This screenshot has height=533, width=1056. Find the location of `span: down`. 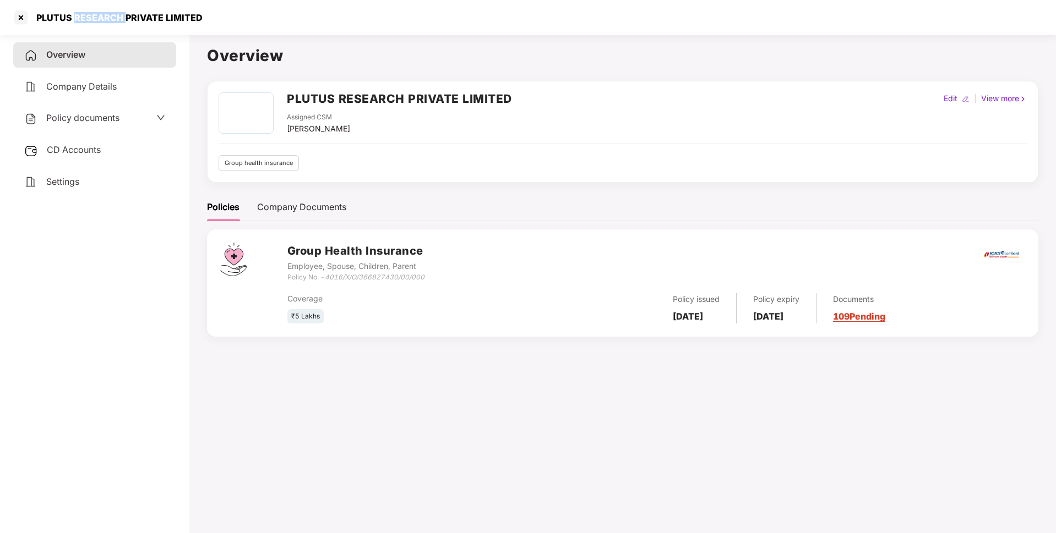

span: down is located at coordinates (161, 118).